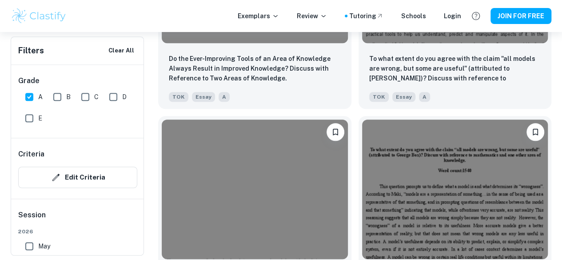 Image resolution: width=562 pixels, height=260 pixels. I want to click on img: Clastify logo, so click(39, 16).